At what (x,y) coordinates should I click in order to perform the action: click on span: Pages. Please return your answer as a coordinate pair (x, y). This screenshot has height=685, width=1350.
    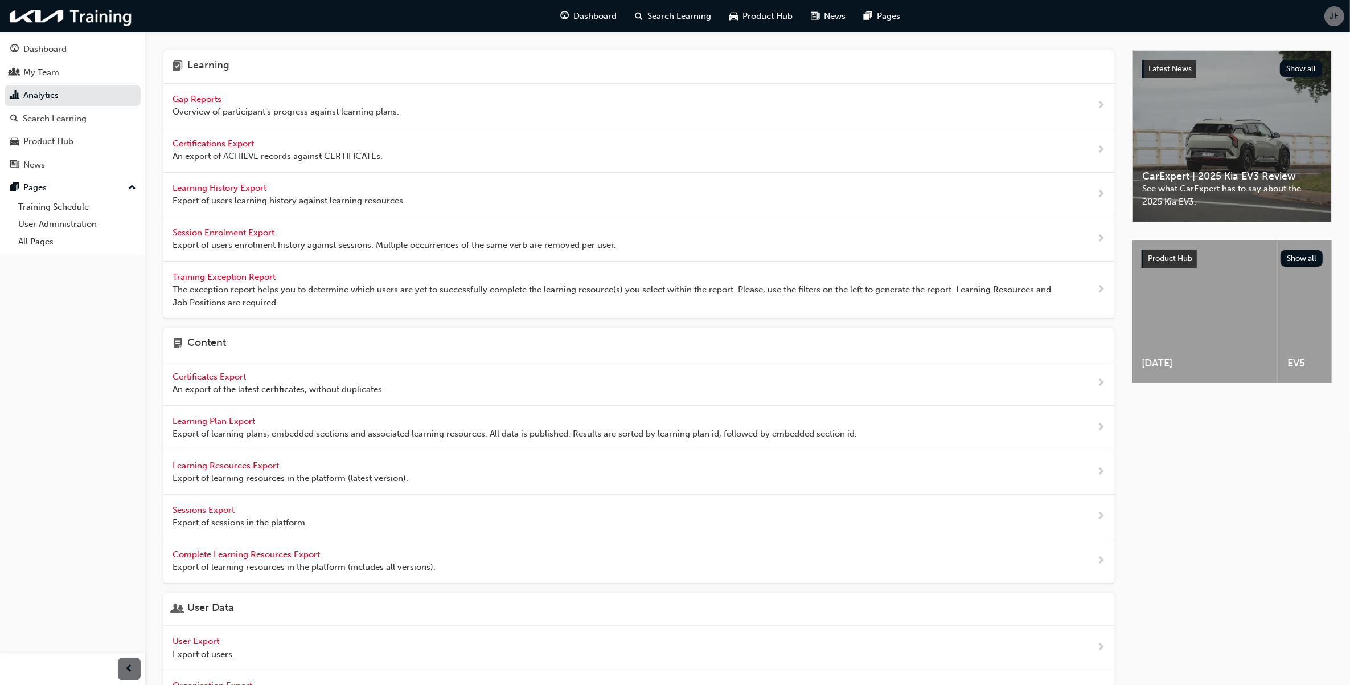
    Looking at the image, I should click on (889, 16).